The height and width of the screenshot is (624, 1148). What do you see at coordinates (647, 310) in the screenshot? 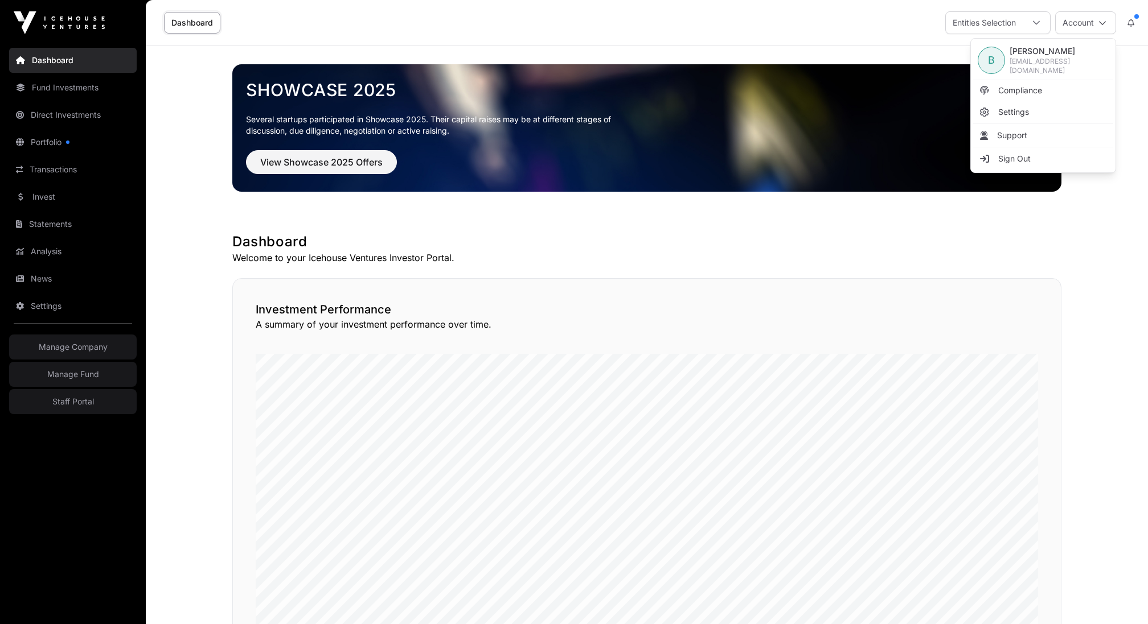
I see `h2: Investment Performance` at bounding box center [647, 310].